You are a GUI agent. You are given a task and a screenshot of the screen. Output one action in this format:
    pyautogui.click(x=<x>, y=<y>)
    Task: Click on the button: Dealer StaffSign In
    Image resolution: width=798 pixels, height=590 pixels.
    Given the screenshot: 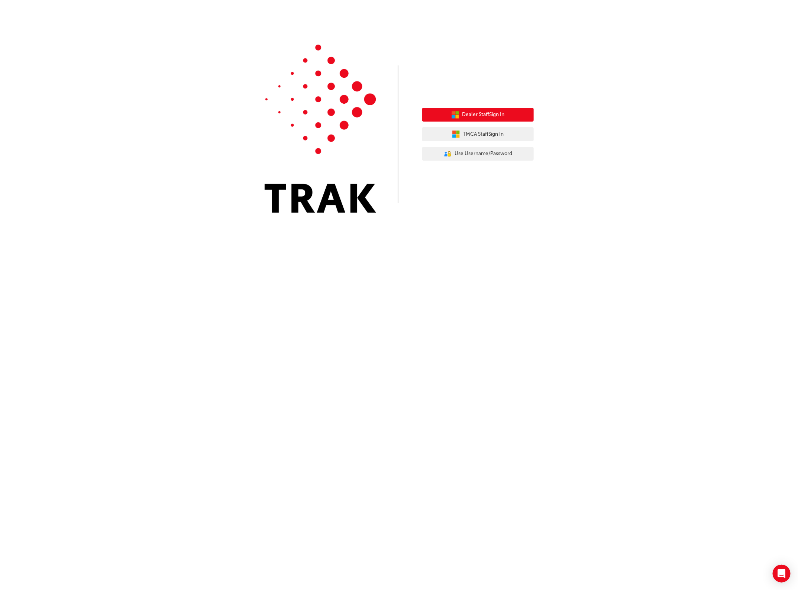 What is the action you would take?
    pyautogui.click(x=478, y=115)
    